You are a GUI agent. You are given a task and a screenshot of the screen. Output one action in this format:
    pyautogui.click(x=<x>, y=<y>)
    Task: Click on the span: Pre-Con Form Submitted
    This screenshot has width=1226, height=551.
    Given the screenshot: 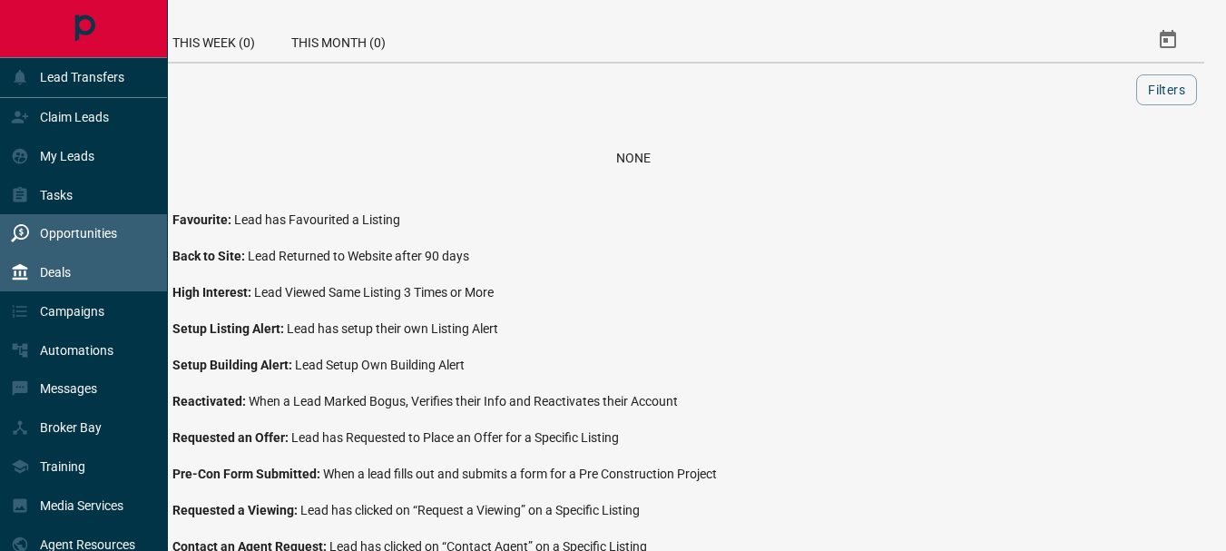 What is the action you would take?
    pyautogui.click(x=248, y=474)
    